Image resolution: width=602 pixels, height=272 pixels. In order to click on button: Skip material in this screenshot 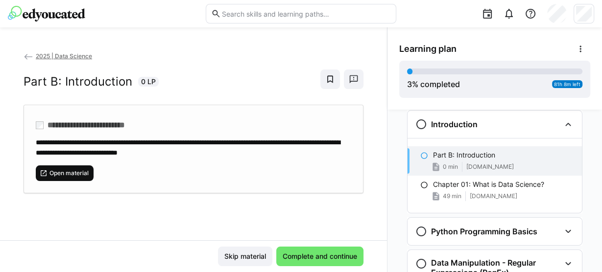, I will do `click(245, 257)`.